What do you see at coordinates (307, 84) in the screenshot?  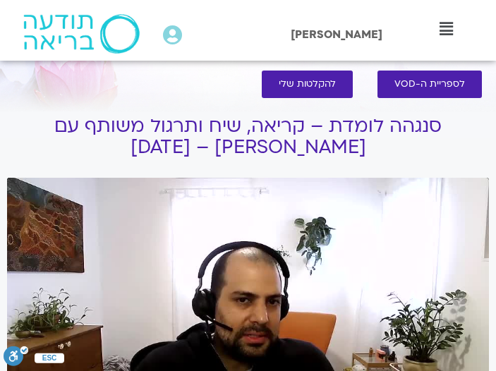 I see `span: להקלטות שלי` at bounding box center [307, 84].